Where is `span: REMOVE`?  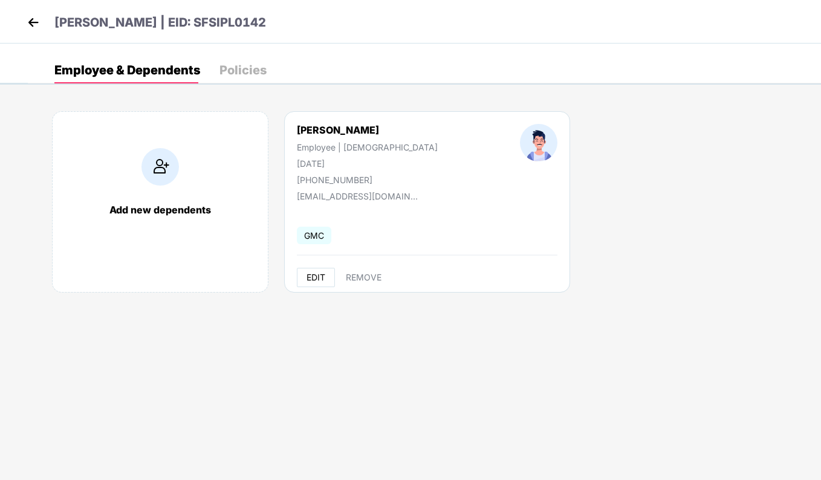 span: REMOVE is located at coordinates (363, 277).